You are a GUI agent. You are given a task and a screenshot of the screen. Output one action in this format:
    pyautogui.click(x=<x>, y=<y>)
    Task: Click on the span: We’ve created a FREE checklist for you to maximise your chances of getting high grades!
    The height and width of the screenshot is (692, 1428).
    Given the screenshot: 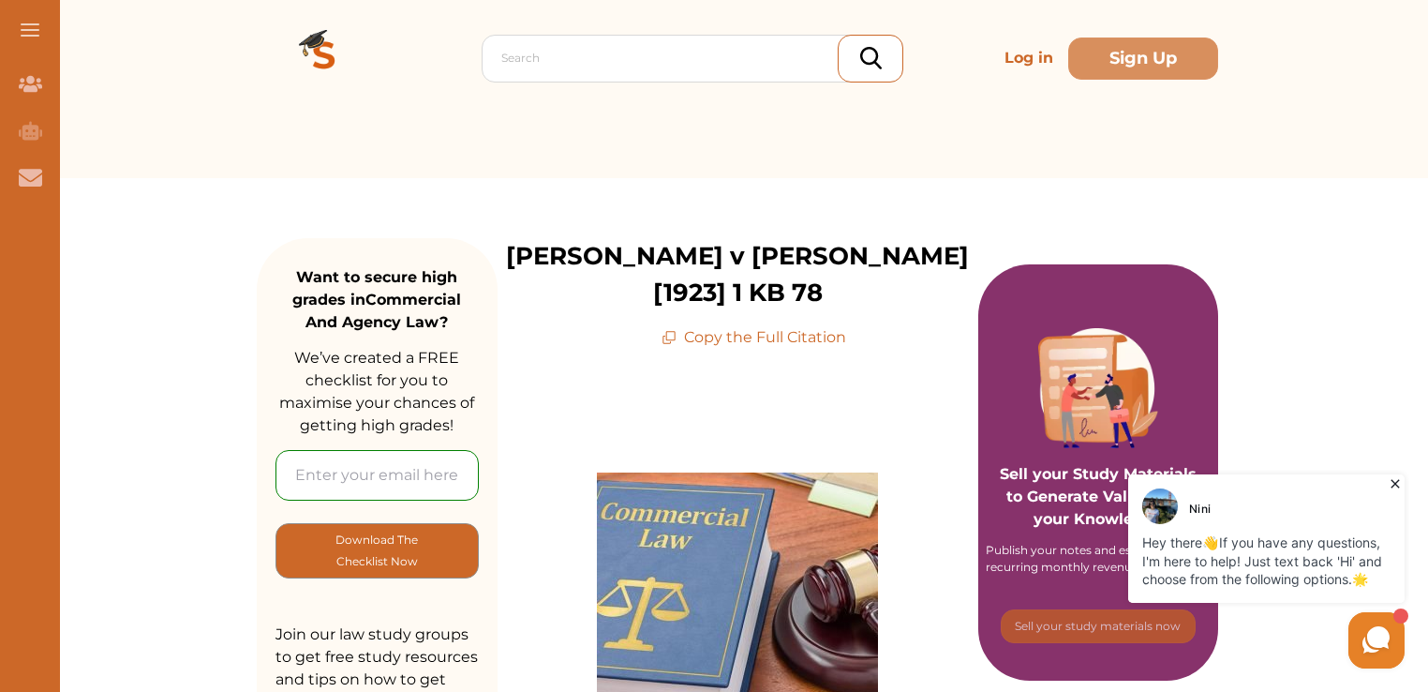 What is the action you would take?
    pyautogui.click(x=377, y=391)
    